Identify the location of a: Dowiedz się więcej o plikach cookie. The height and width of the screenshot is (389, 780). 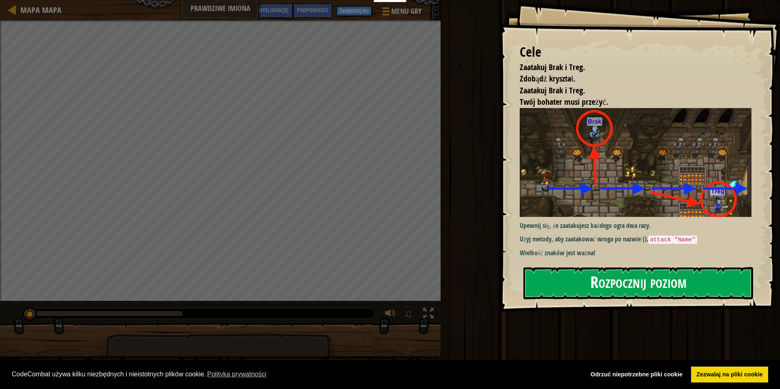
(237, 375).